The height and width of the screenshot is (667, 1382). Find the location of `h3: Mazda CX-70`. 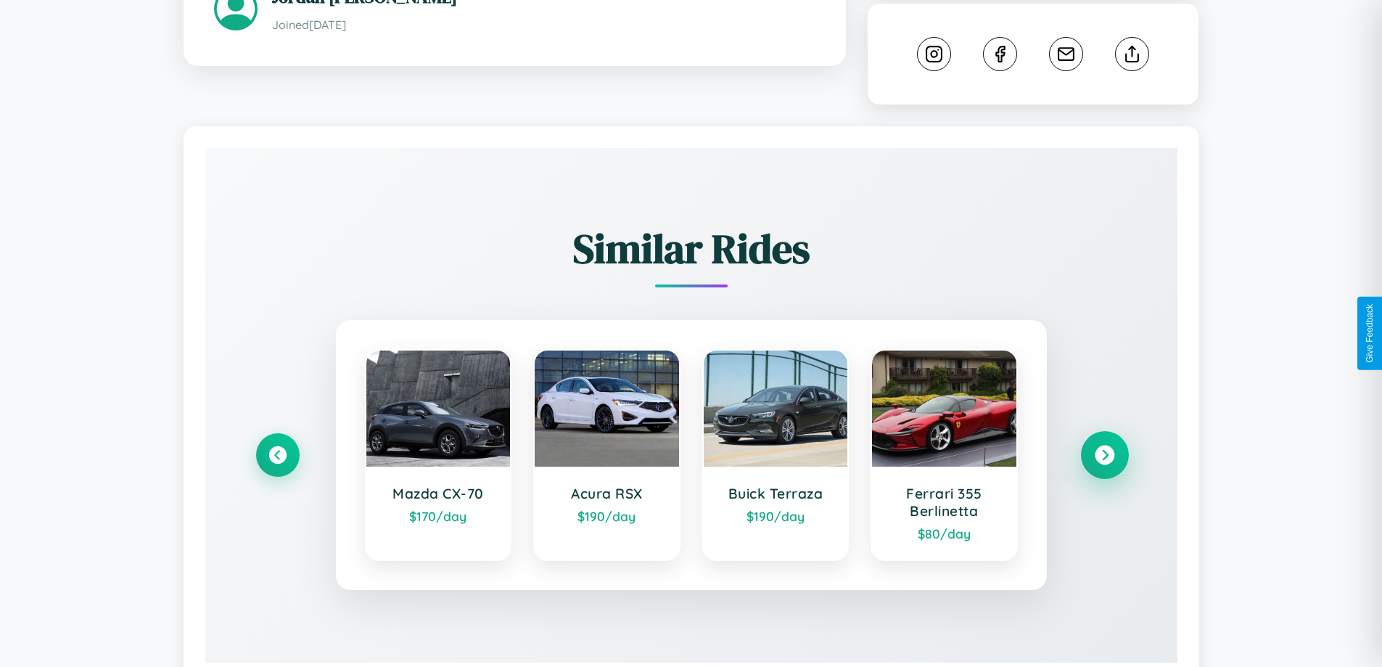

h3: Mazda CX-70 is located at coordinates (438, 493).